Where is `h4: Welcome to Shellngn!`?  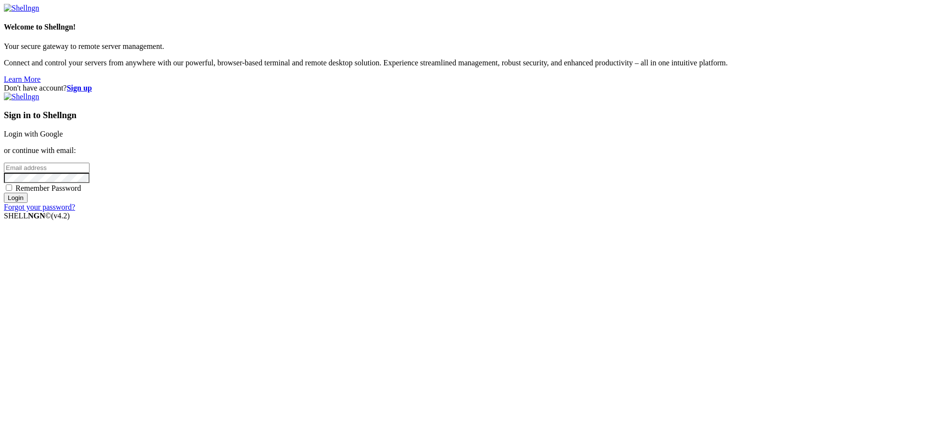 h4: Welcome to Shellngn! is located at coordinates (464, 27).